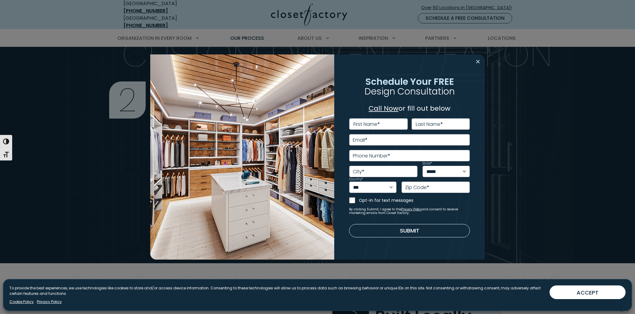  What do you see at coordinates (410, 108) in the screenshot?
I see `p: or fill out below` at bounding box center [410, 108].